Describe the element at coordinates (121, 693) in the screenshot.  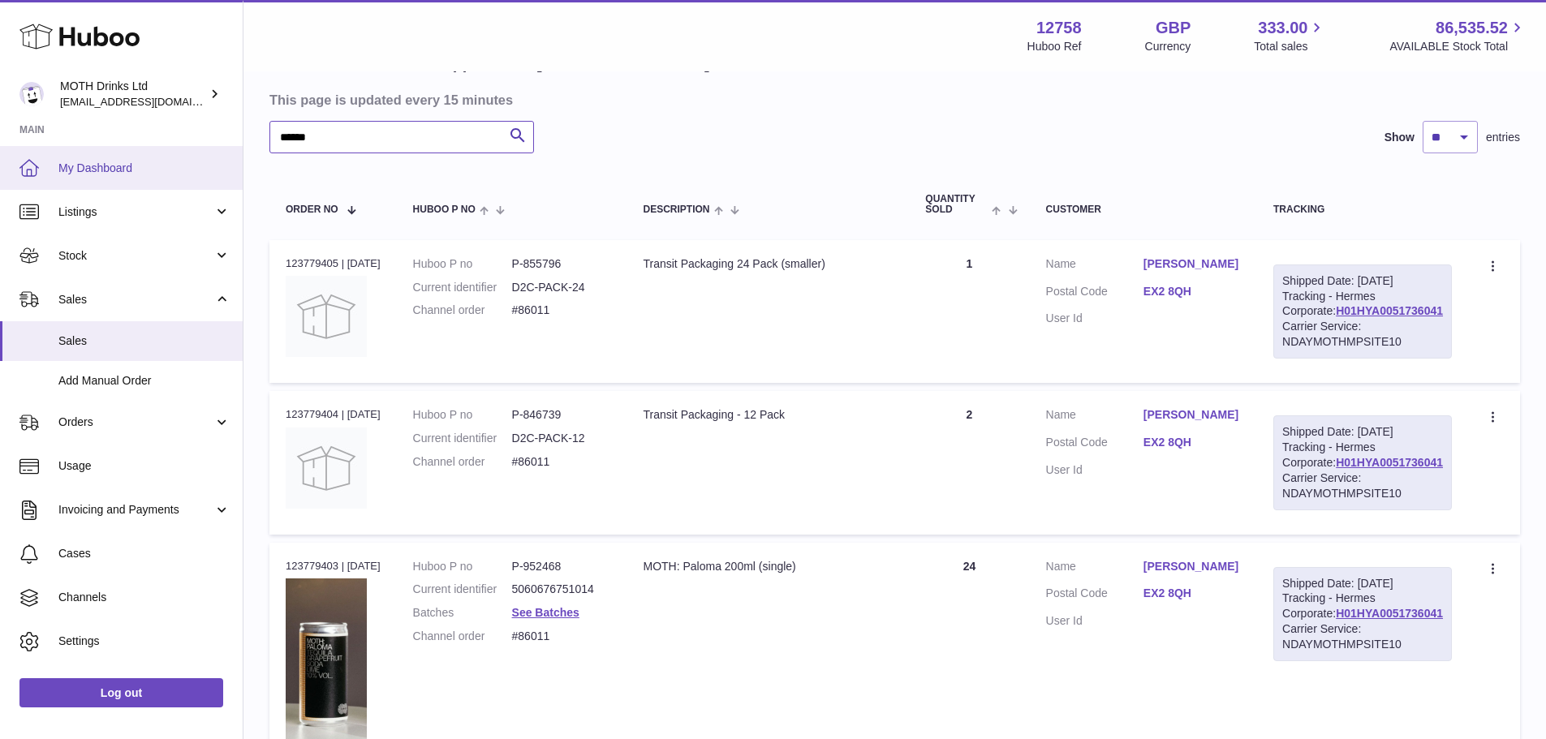
I see `a: Log out` at that location.